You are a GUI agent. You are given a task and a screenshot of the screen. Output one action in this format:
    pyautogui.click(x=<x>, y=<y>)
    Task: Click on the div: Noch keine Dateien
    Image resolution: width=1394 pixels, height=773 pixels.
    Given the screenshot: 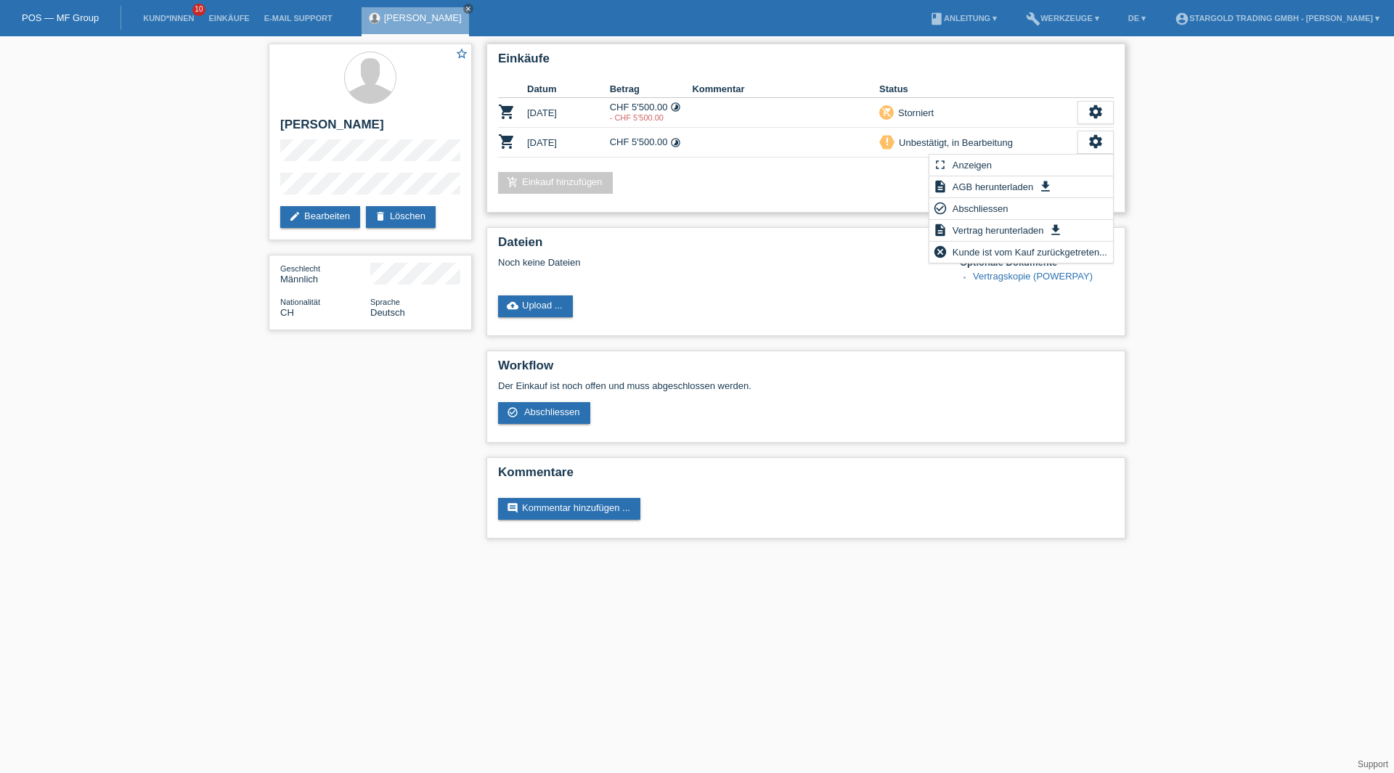 What is the action you would take?
    pyautogui.click(x=719, y=262)
    